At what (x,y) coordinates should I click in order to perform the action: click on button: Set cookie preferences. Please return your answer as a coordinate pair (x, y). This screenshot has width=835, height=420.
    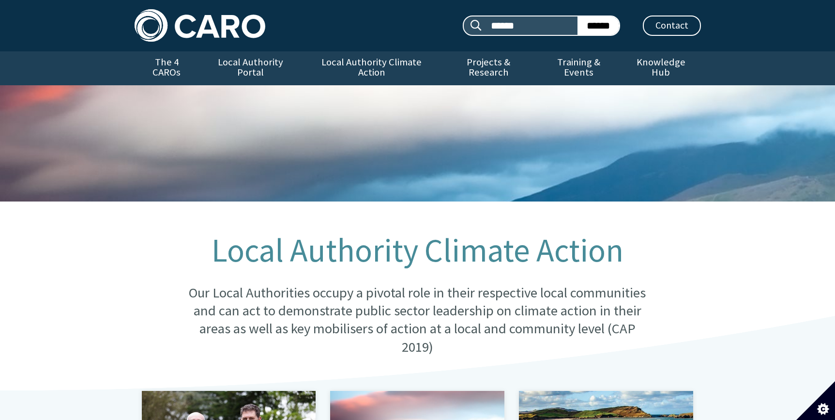
    Looking at the image, I should click on (816, 400).